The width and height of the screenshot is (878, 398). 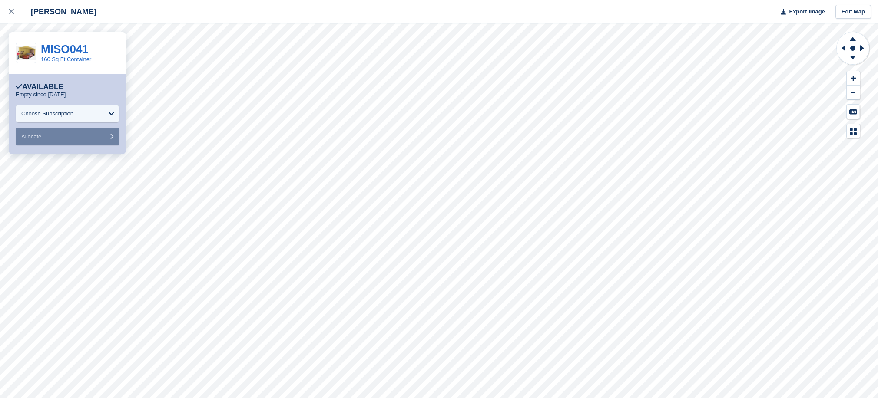 What do you see at coordinates (40, 87) in the screenshot?
I see `div: Available` at bounding box center [40, 87].